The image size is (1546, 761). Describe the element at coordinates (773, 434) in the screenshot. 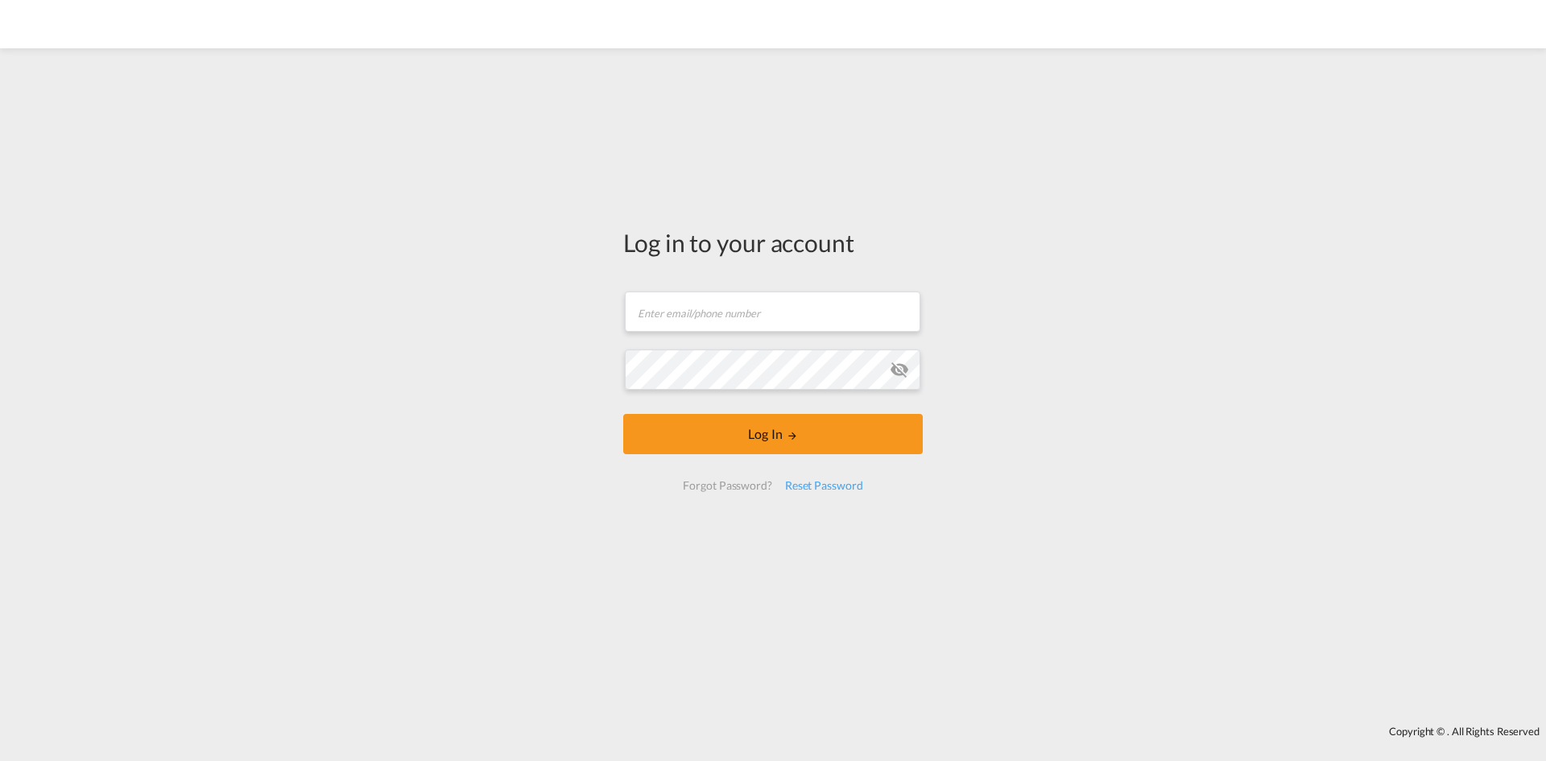

I see `button: LOGIN` at that location.